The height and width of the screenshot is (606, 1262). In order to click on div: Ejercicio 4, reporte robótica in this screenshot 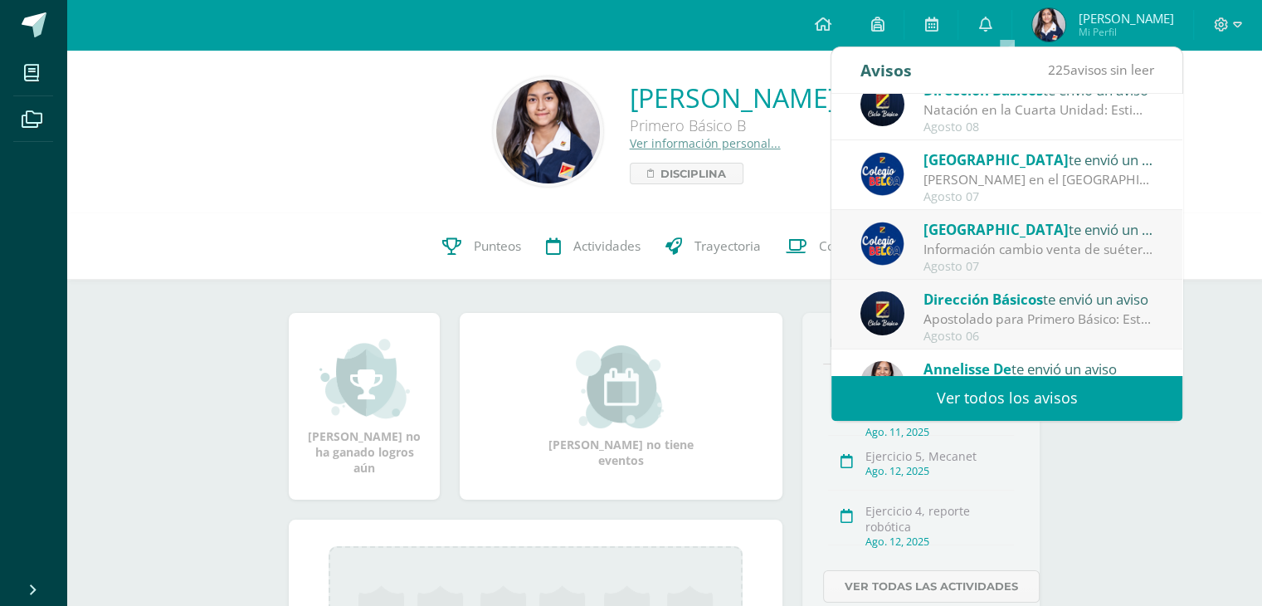, I will do `click(939, 518)`.